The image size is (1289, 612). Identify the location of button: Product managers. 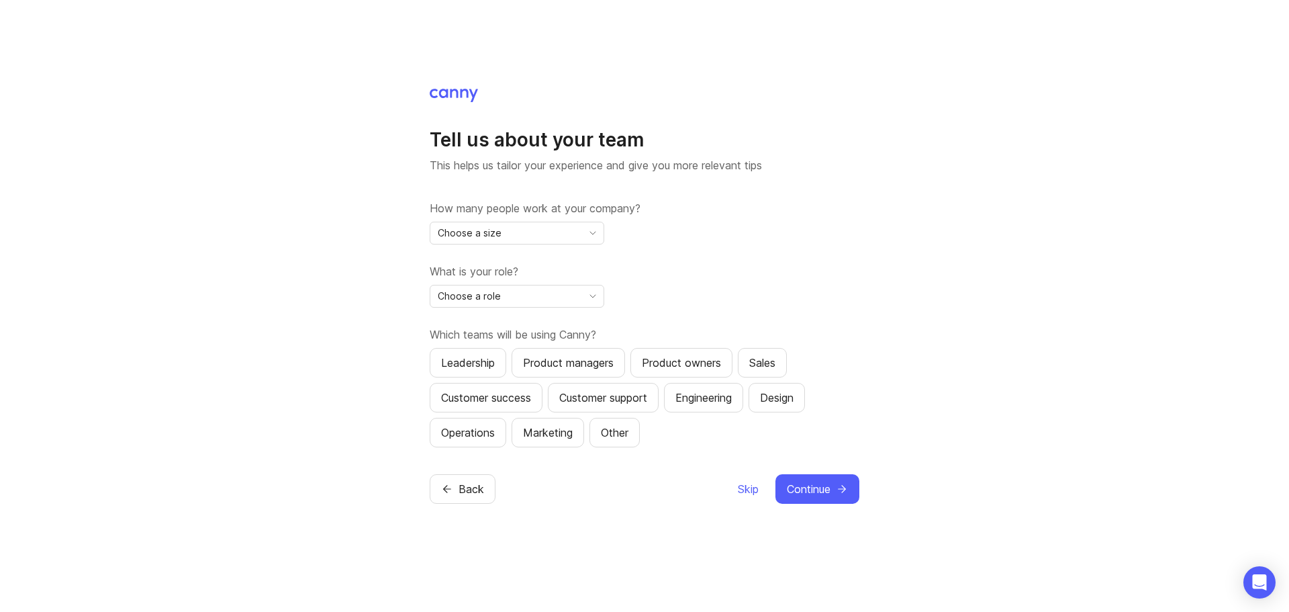
(568, 363).